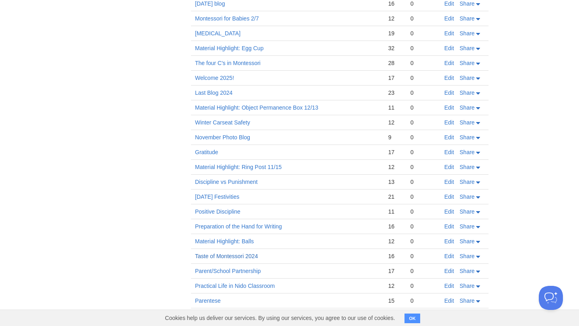 The height and width of the screenshot is (326, 579). I want to click on a: Winter Carseat Safety, so click(222, 123).